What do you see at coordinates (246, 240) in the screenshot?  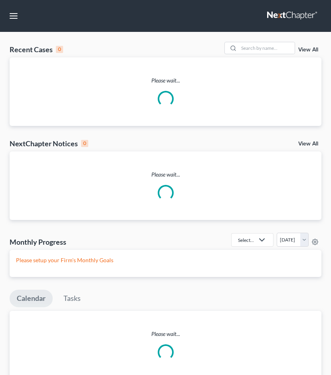 I see `div: Select...` at bounding box center [246, 240].